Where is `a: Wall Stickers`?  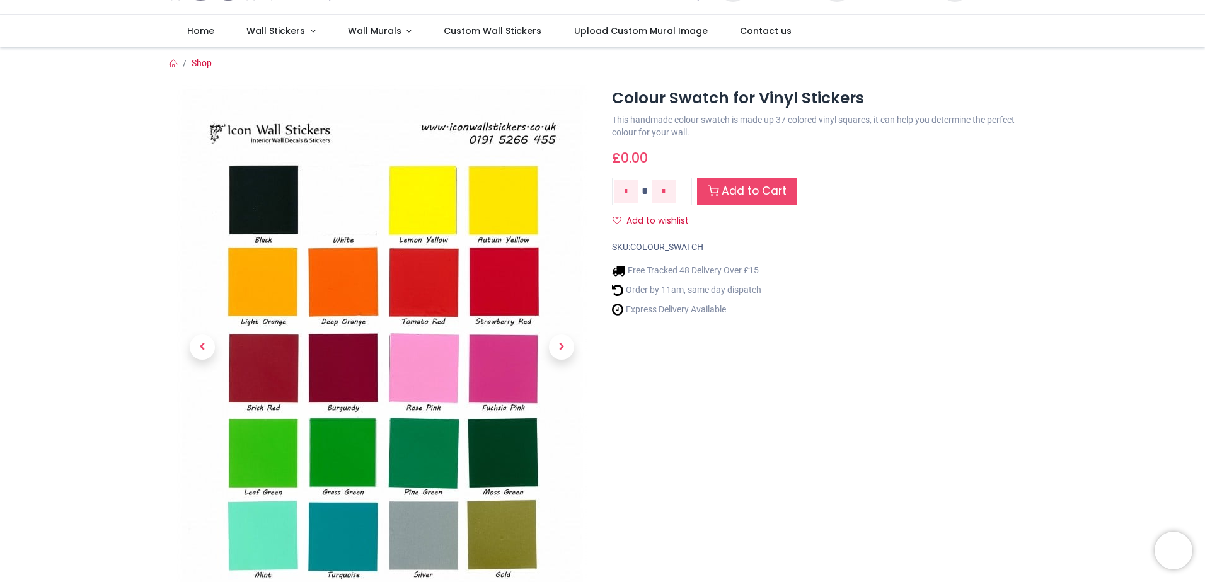
a: Wall Stickers is located at coordinates (280, 32).